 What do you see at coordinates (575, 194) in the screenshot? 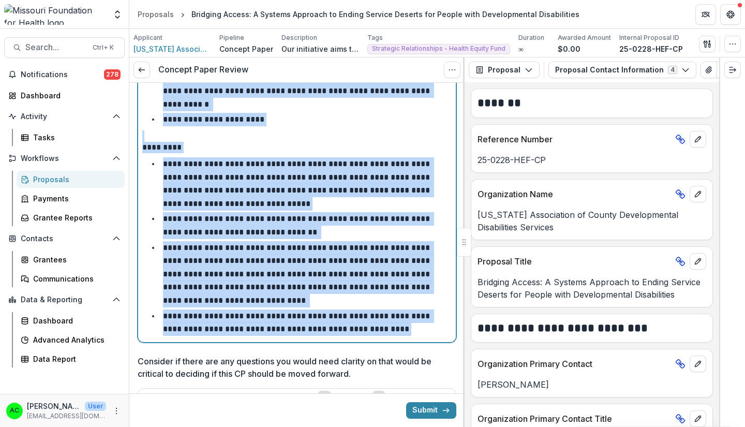
I see `p: Organization Name` at bounding box center [575, 194].